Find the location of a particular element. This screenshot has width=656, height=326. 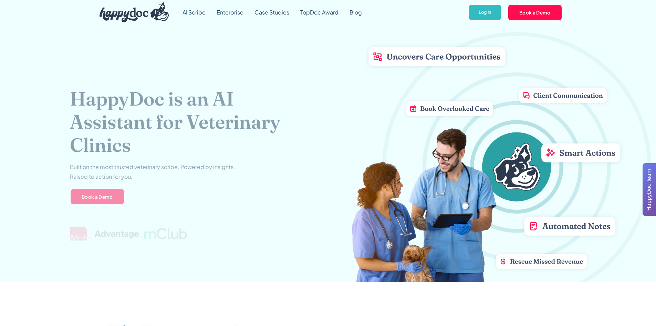

a: home is located at coordinates (132, 12).